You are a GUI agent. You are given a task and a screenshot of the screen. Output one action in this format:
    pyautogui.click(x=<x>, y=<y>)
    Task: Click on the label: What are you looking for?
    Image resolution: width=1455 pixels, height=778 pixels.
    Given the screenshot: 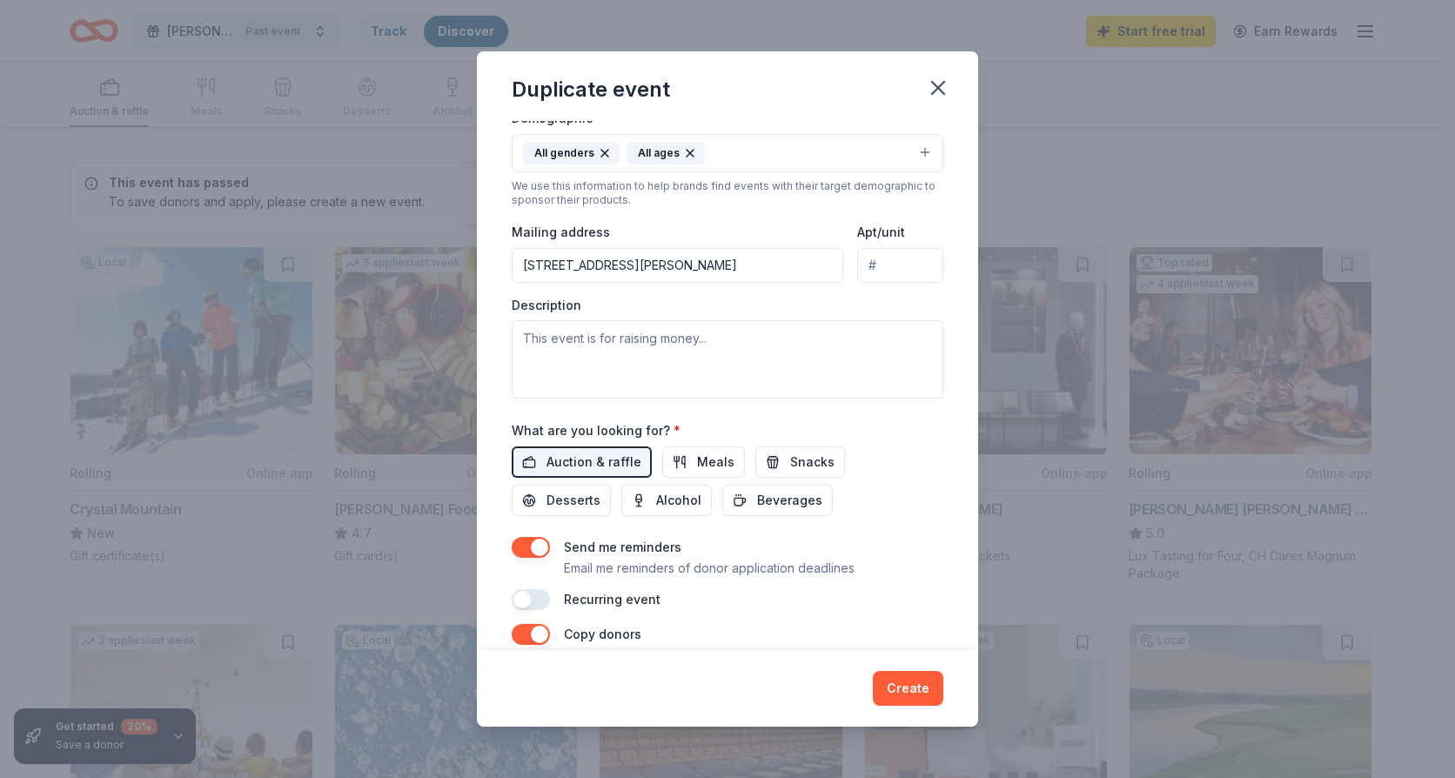 What is the action you would take?
    pyautogui.click(x=596, y=431)
    